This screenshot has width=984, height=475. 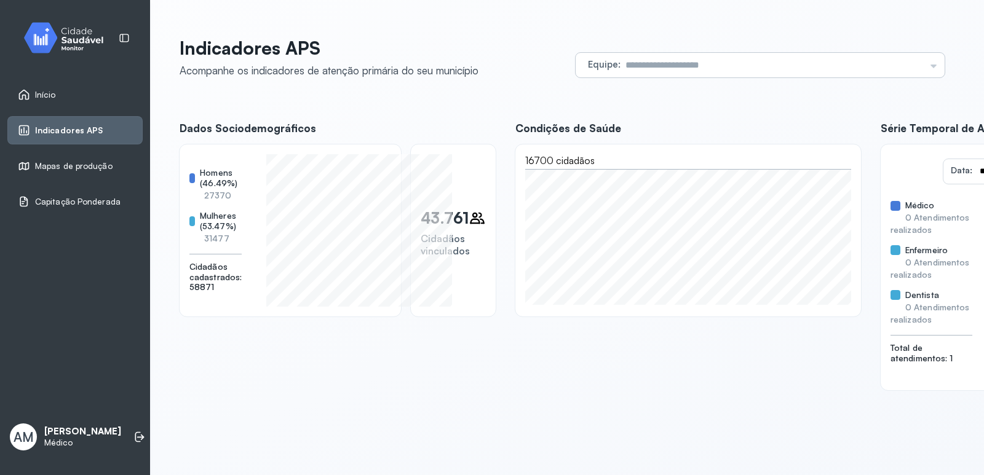 I want to click on span: 16700 cidadãos, so click(x=559, y=160).